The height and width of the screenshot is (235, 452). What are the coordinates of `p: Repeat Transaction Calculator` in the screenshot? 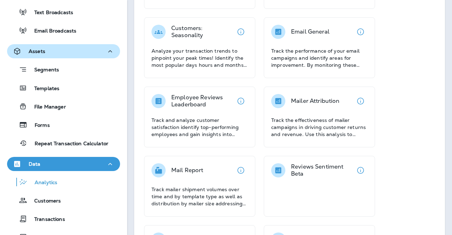 It's located at (68, 144).